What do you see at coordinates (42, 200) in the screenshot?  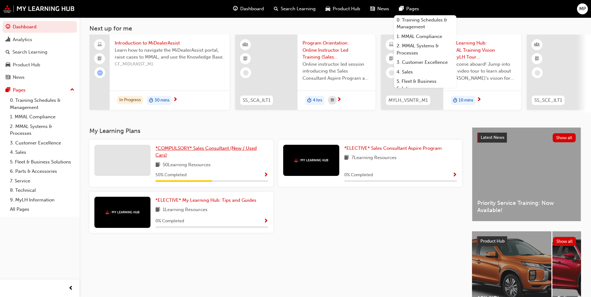 I see `a: 9. MyLH Information` at bounding box center [42, 200].